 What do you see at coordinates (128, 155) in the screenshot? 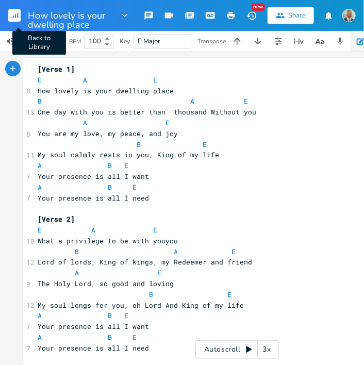
I see `span: My soul calmly rests in you, King of my life` at bounding box center [128, 155].